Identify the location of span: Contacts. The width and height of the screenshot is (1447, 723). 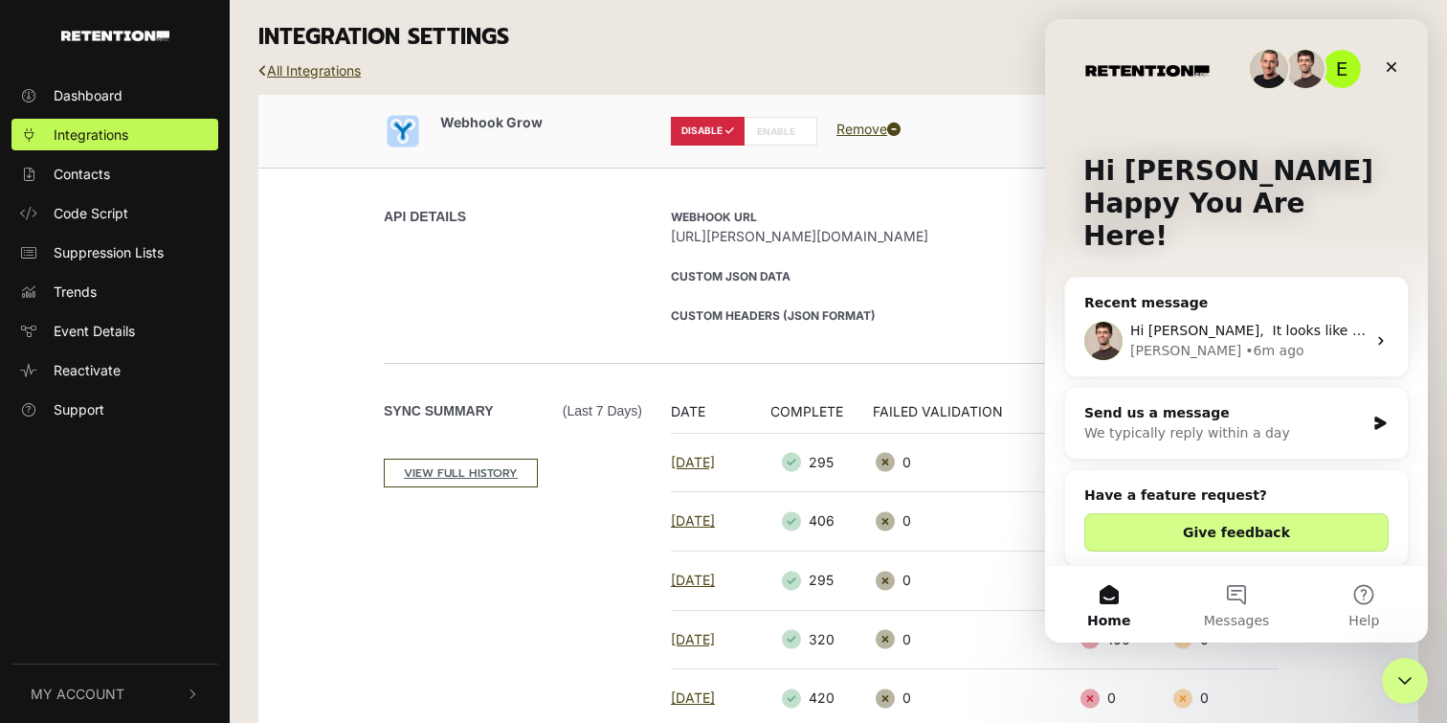
(81, 173).